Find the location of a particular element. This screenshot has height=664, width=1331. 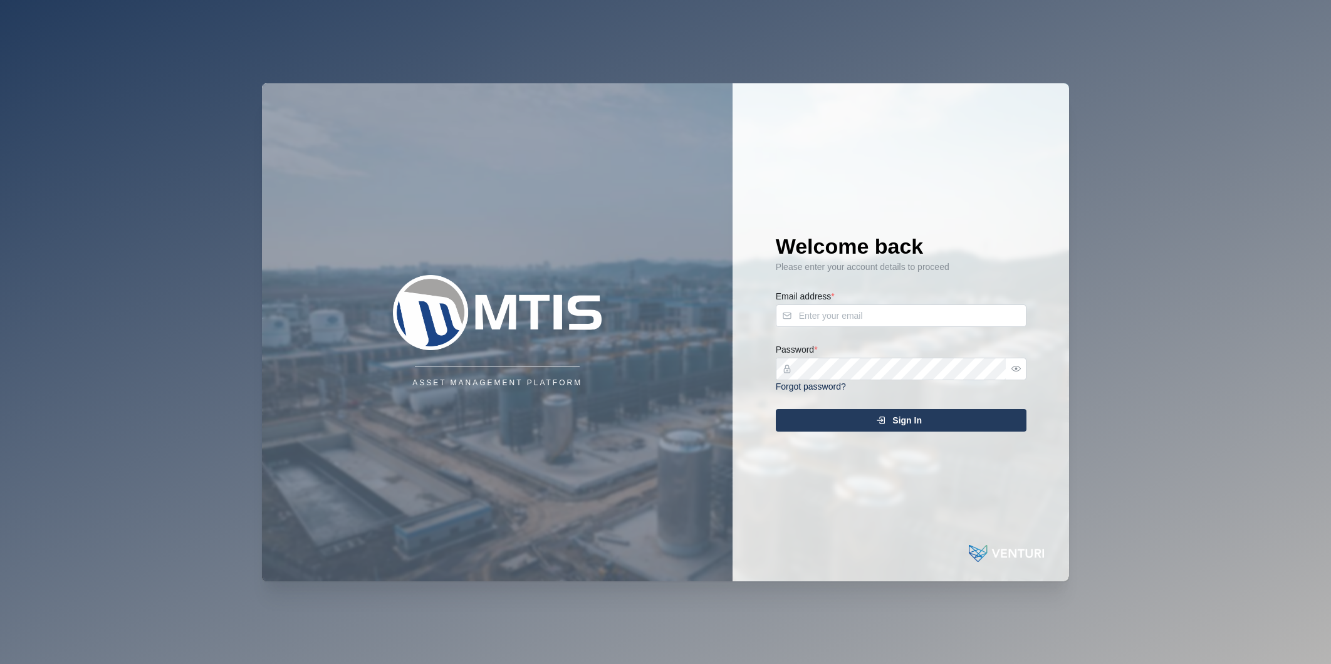

span: Sign In is located at coordinates (907, 420).